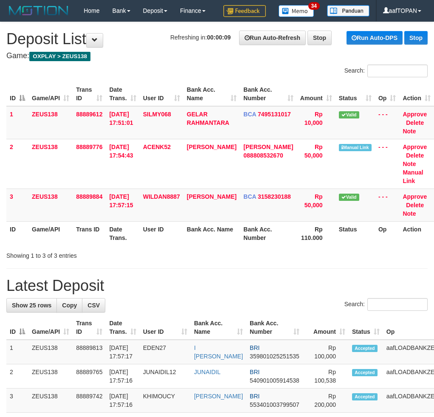 This screenshot has height=417, width=434. Describe the element at coordinates (413, 177) in the screenshot. I see `a: Manual Link` at that location.